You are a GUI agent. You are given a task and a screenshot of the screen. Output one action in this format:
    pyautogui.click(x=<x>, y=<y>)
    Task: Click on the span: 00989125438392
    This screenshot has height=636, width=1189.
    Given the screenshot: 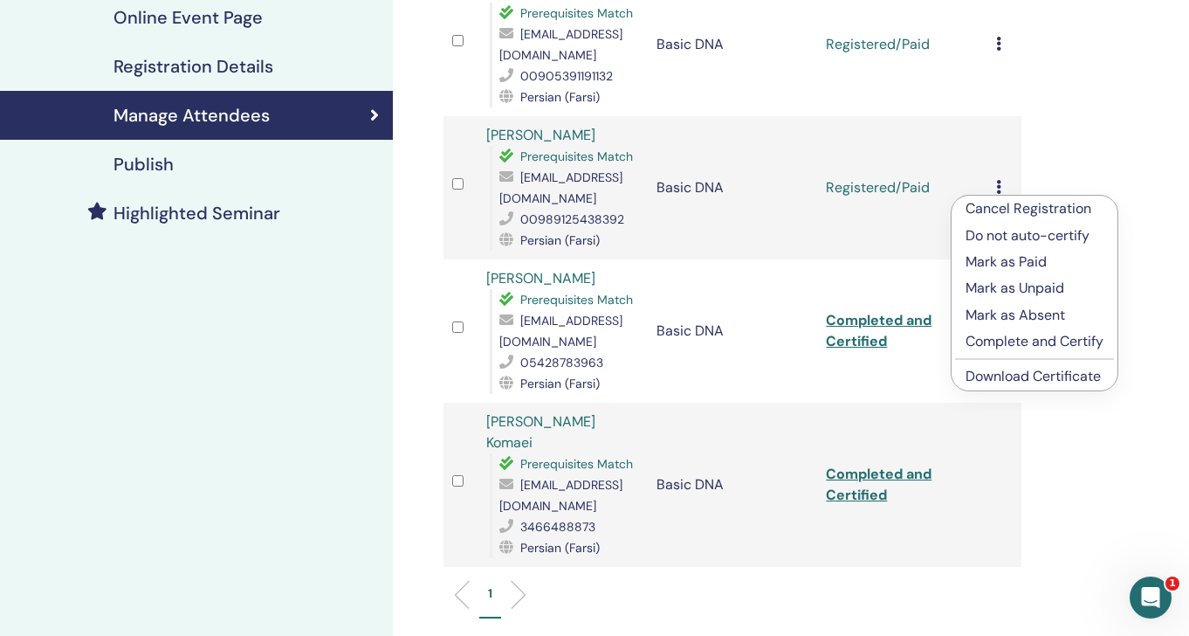 What is the action you would take?
    pyautogui.click(x=572, y=219)
    